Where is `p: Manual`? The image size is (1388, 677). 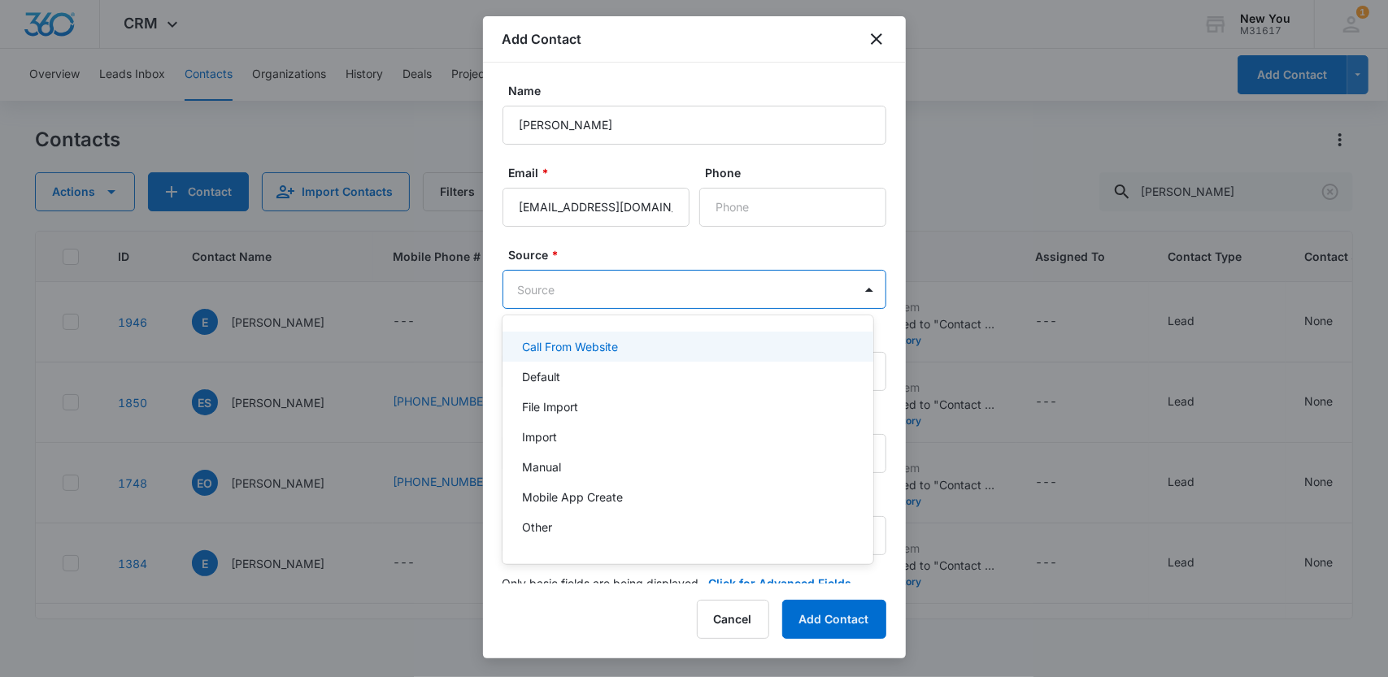 p: Manual is located at coordinates (541, 467).